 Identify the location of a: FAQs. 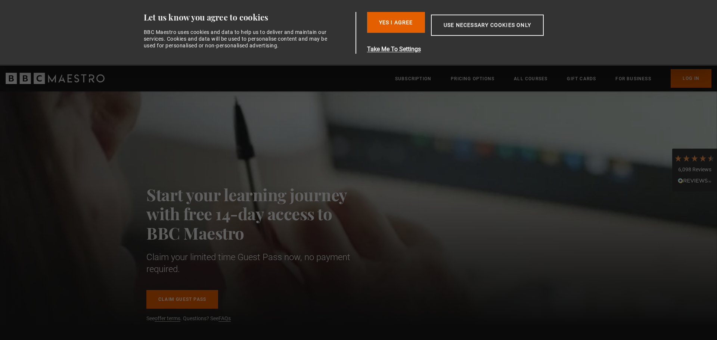
(225, 319).